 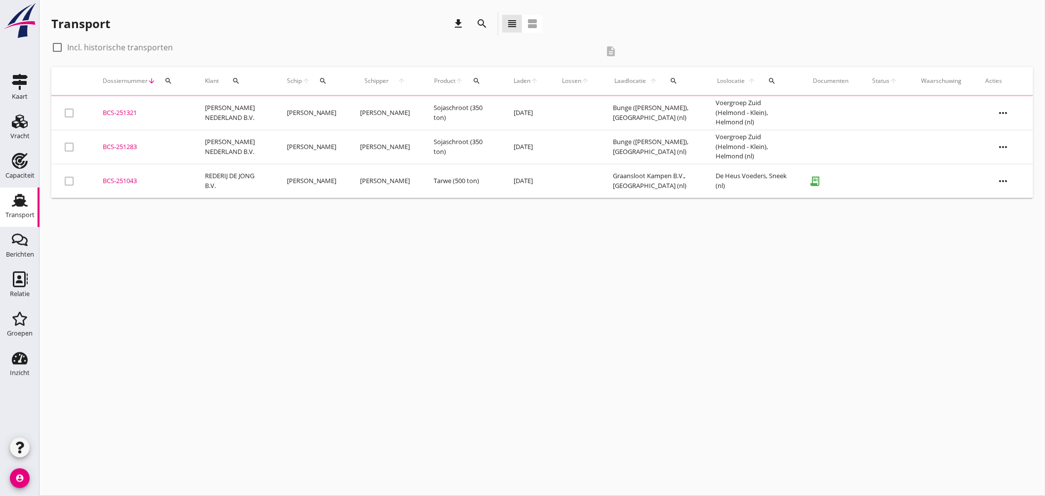 I want to click on div: Waarschuwing, so click(x=942, y=81).